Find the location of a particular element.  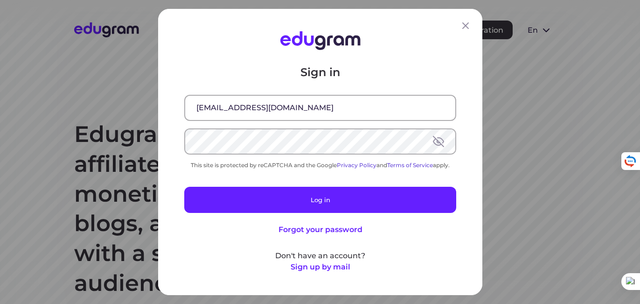

a: Privacy Policy is located at coordinates (356, 165).